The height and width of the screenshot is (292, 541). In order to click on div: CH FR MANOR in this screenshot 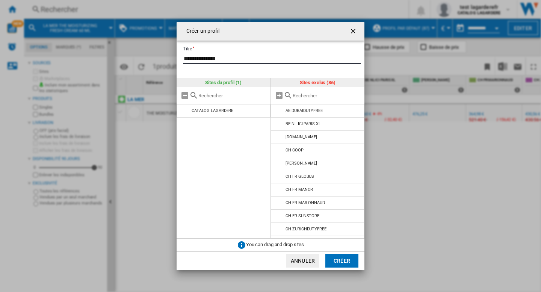, I will do `click(299, 189)`.